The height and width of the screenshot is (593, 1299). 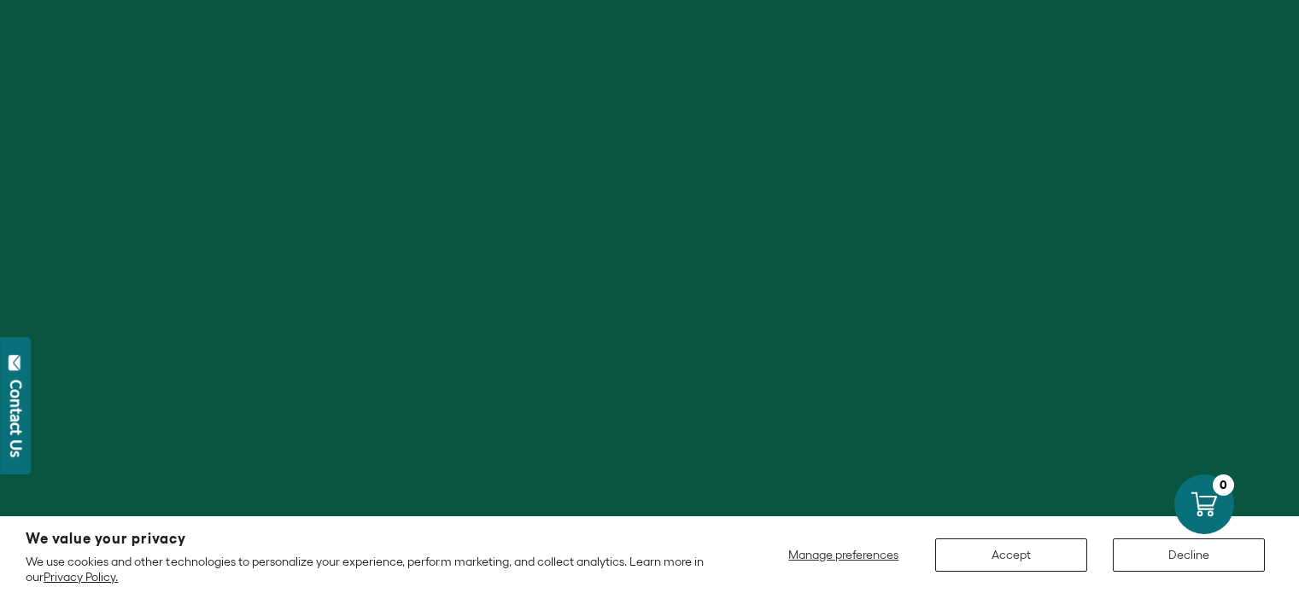 I want to click on h2: We value your privacy, so click(x=371, y=539).